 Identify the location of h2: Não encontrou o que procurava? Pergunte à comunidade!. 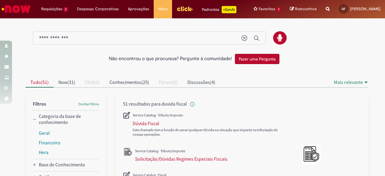
(170, 59).